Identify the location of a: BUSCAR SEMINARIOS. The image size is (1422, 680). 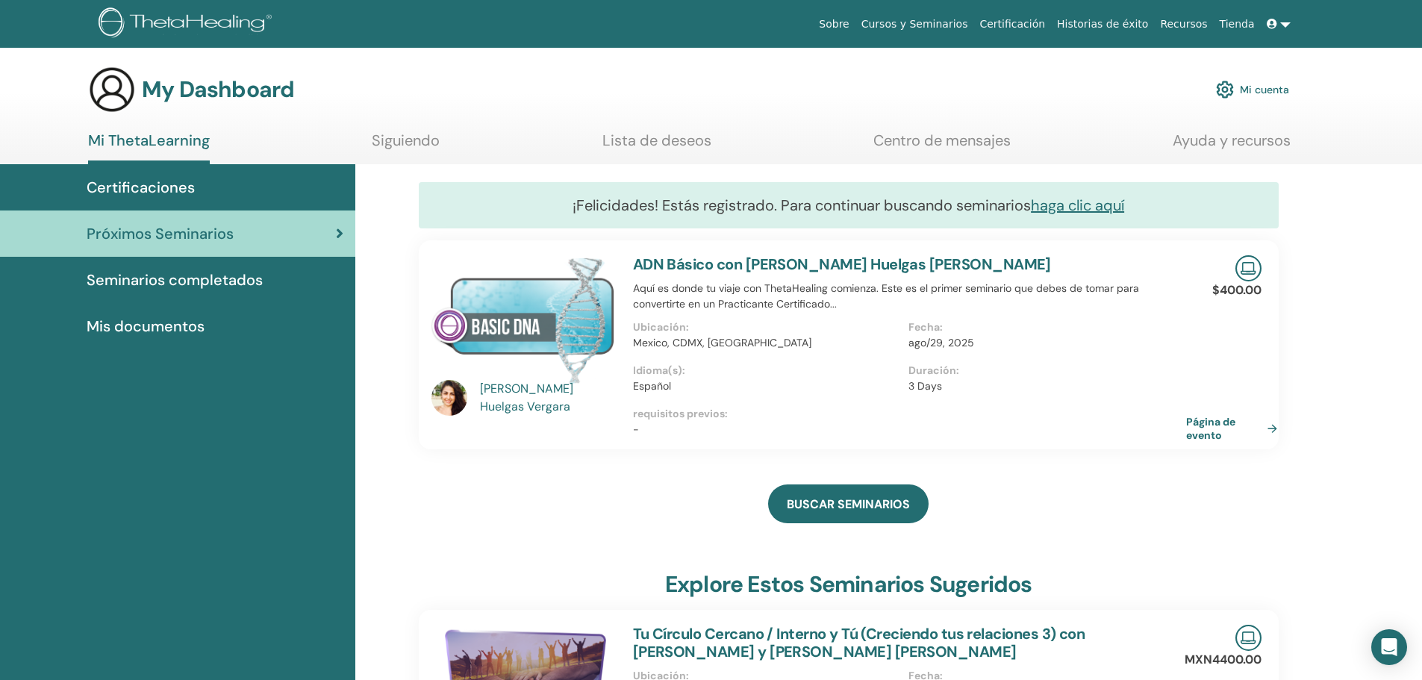
(848, 504).